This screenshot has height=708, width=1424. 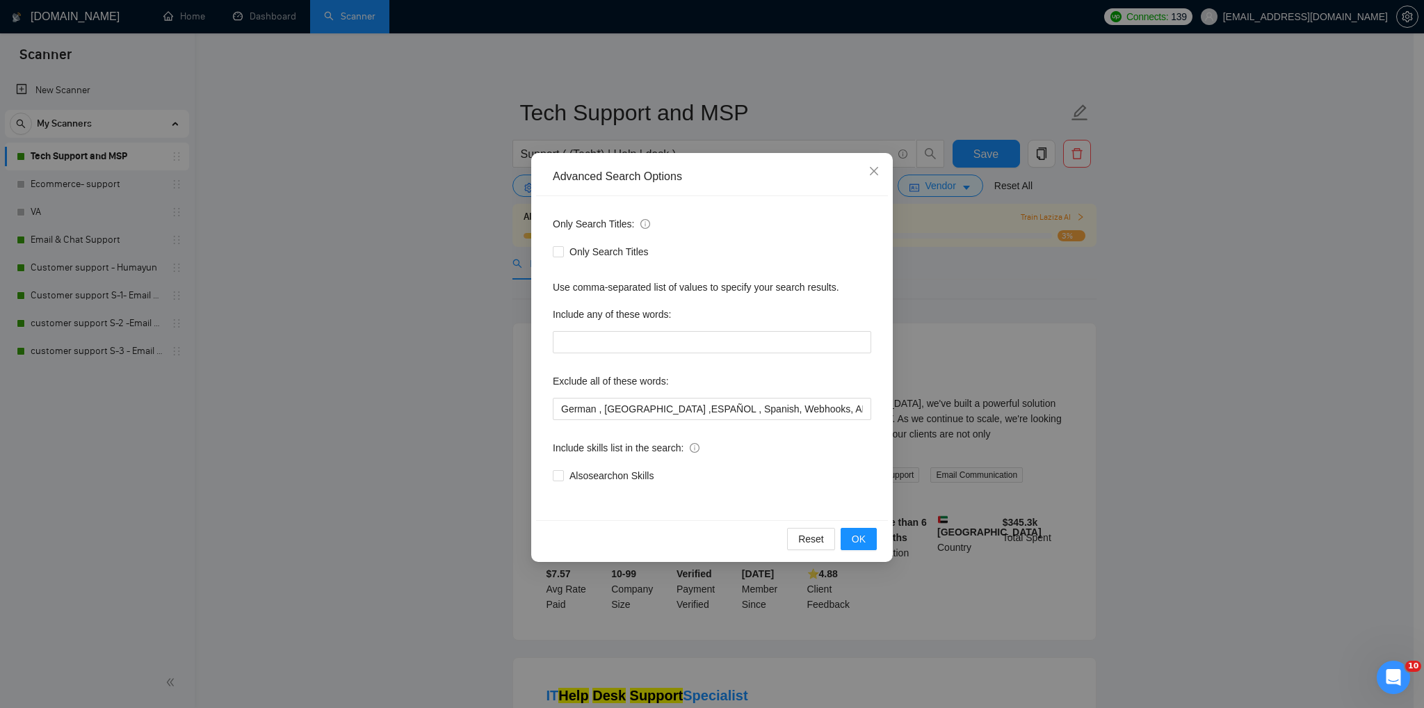 What do you see at coordinates (611, 381) in the screenshot?
I see `label: Exclude all of these words:` at bounding box center [611, 381].